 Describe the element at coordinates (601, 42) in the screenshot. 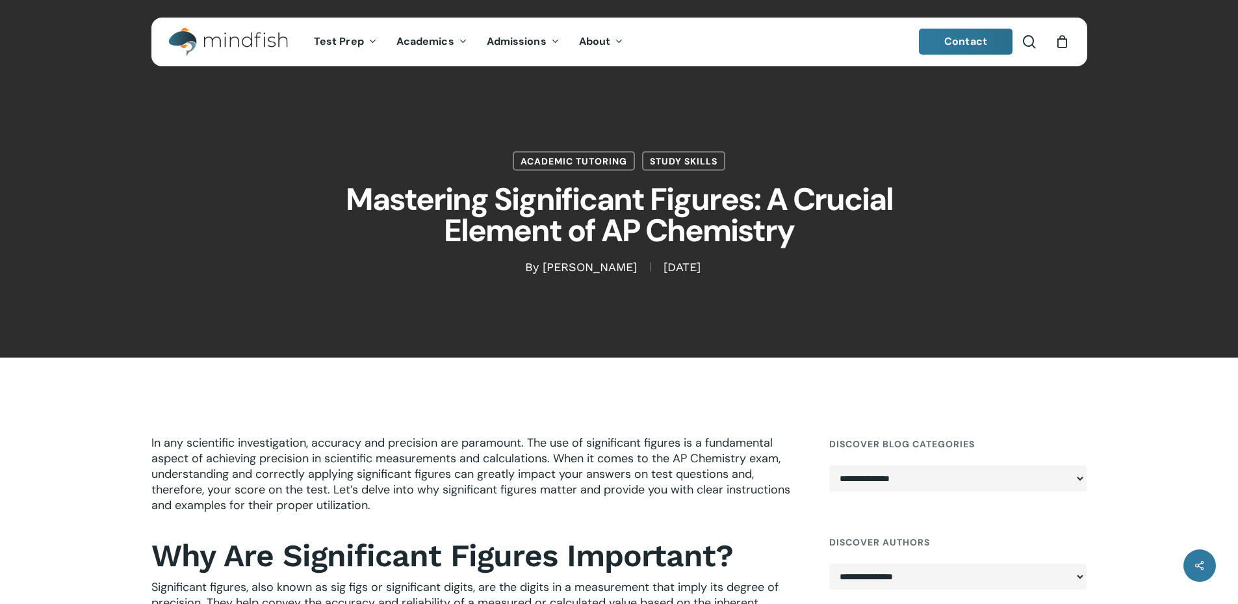

I see `a: About` at that location.